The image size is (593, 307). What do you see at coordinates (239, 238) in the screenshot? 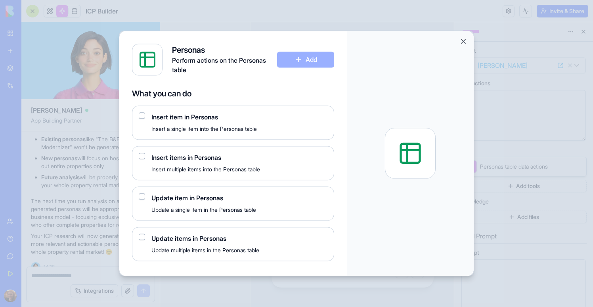
I see `span: Update items in Personas` at bounding box center [239, 238].